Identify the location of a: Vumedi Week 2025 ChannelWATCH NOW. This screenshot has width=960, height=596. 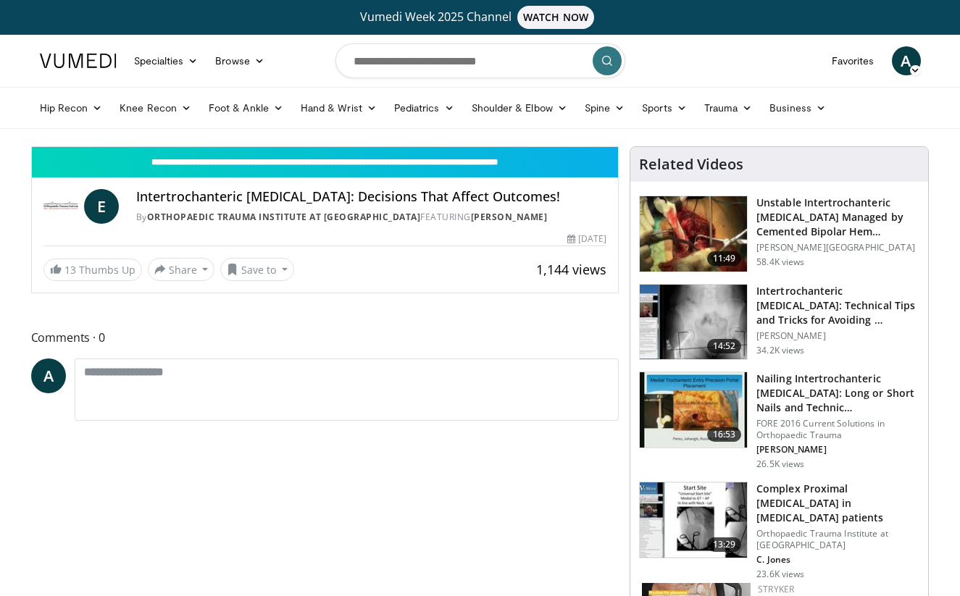
(480, 17).